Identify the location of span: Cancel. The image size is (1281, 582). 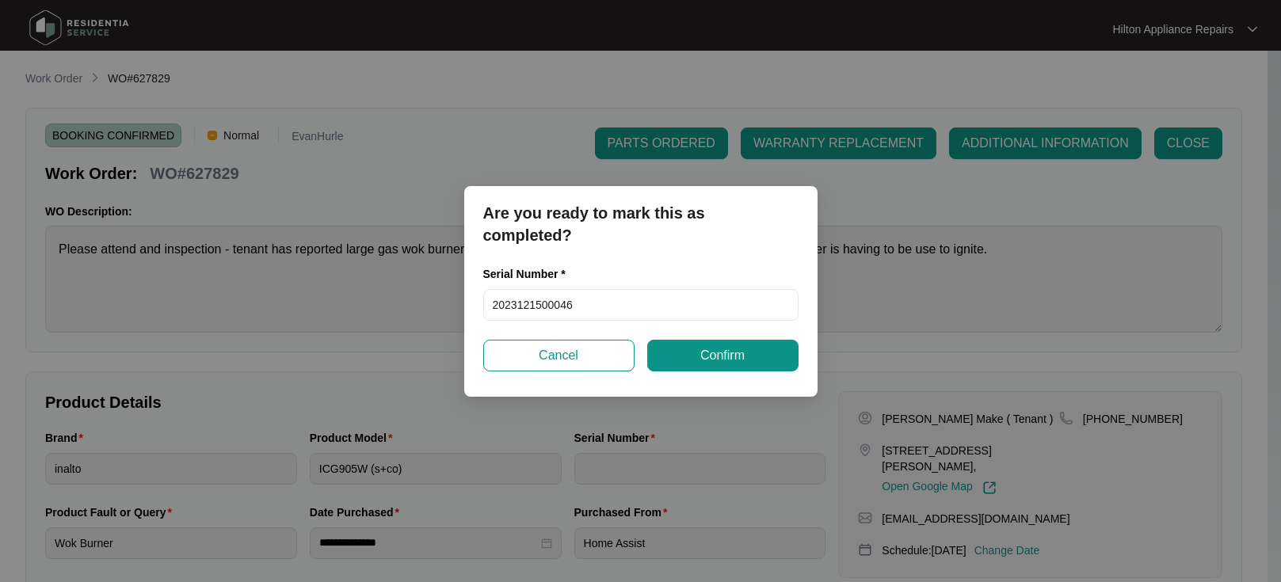
(559, 356).